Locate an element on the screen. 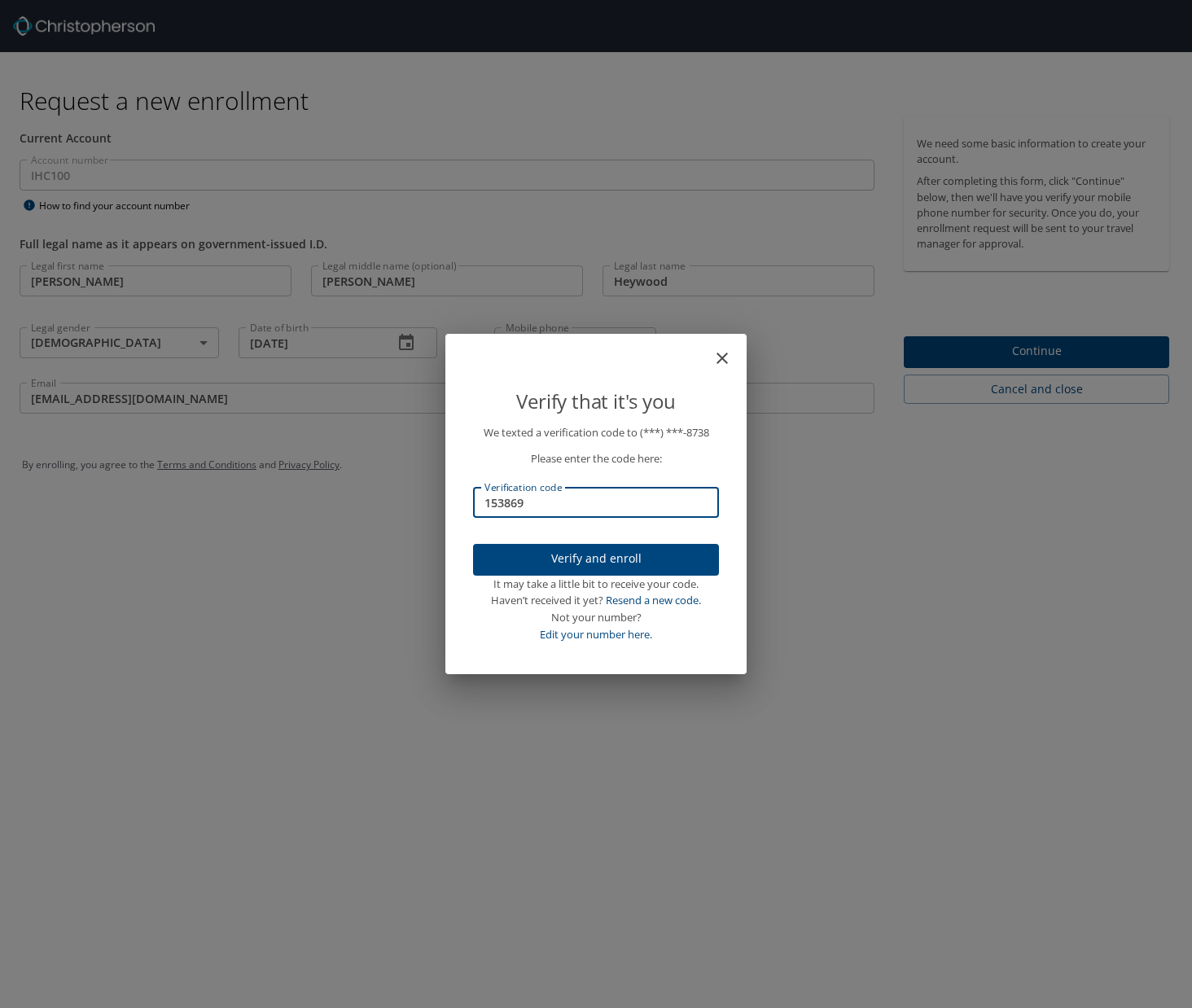 Image resolution: width=1192 pixels, height=1008 pixels. p: Please enter the code here: is located at coordinates (596, 458).